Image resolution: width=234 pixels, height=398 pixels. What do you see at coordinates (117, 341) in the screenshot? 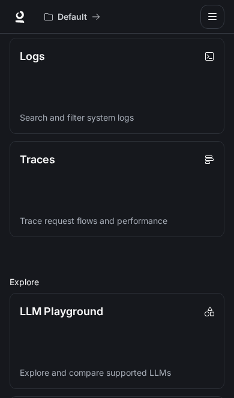
I see `a: LLM PlaygroundExplore and compare supported LLMs` at bounding box center [117, 341].